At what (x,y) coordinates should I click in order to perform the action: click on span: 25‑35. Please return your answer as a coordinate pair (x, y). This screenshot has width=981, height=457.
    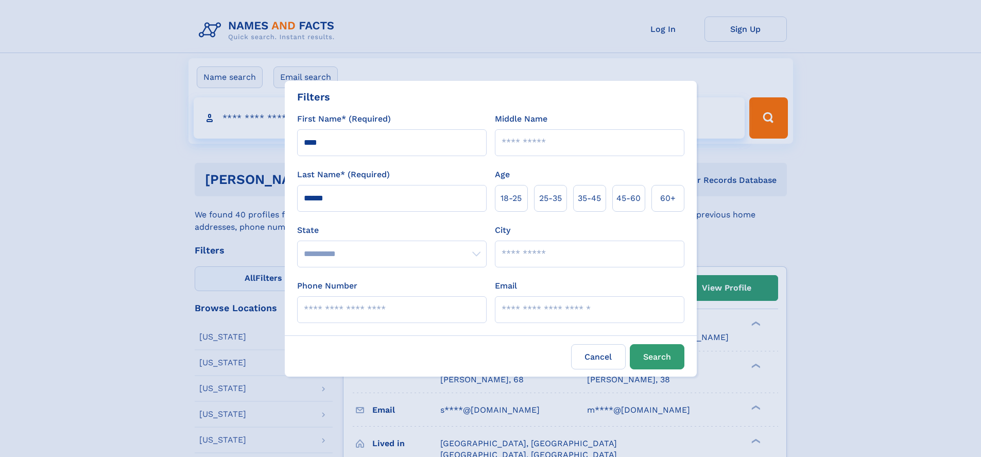
    Looking at the image, I should click on (551, 198).